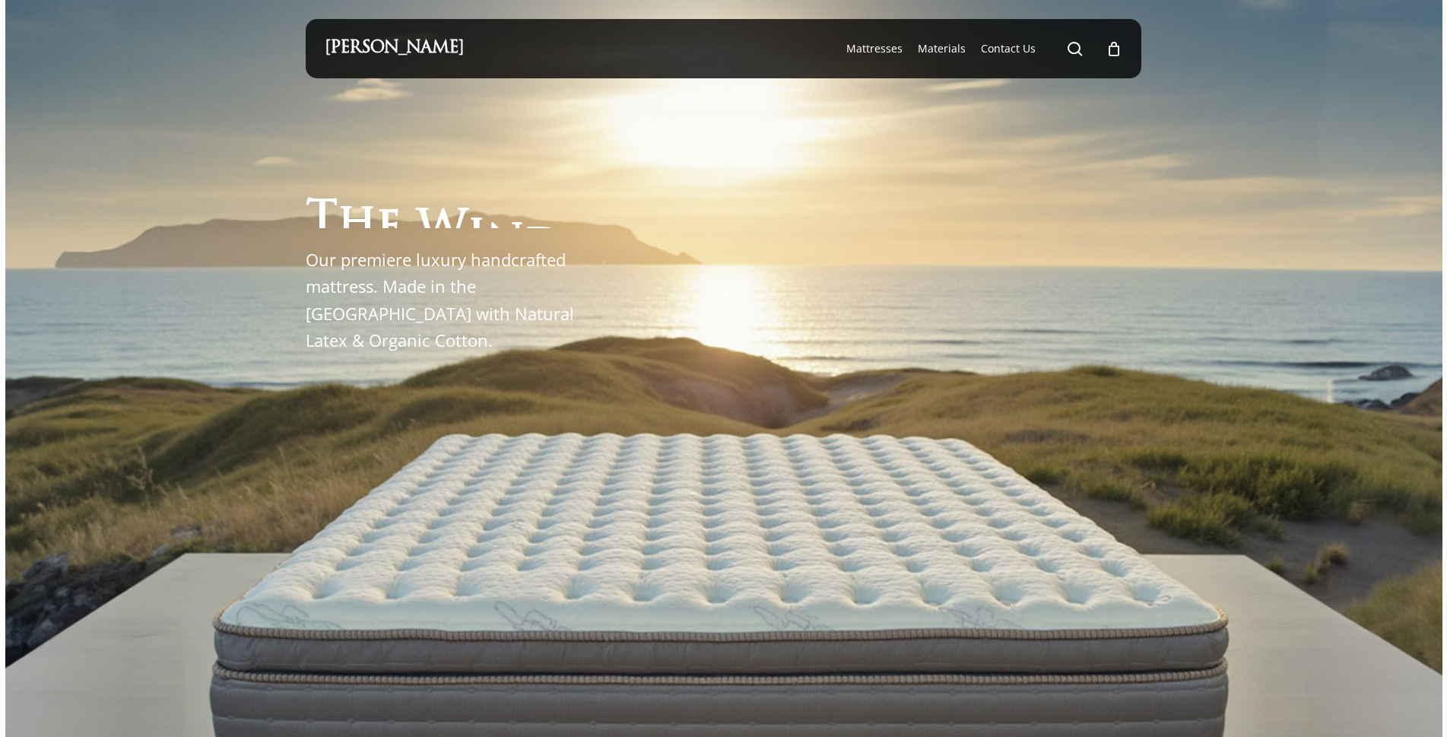 The width and height of the screenshot is (1447, 737). I want to click on span: h, so click(357, 225).